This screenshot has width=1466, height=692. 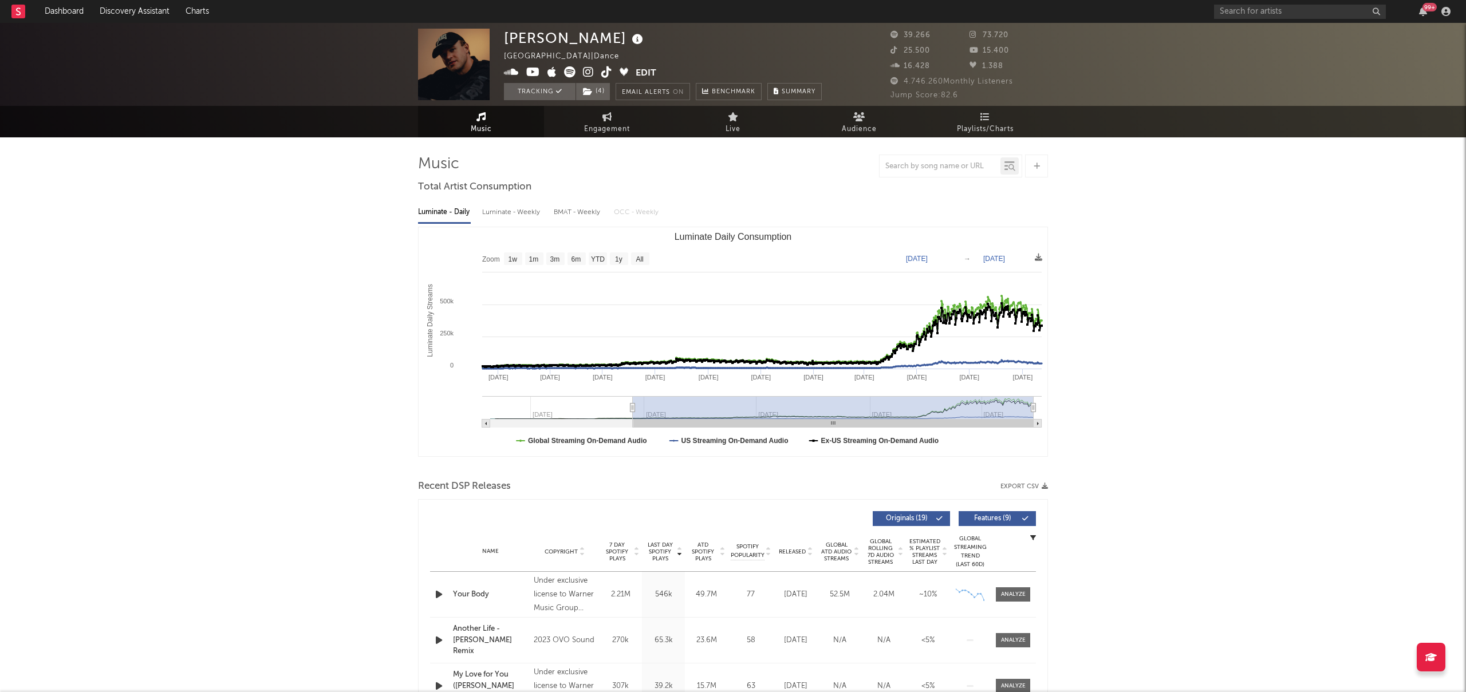 I want to click on span: 73.720, so click(x=989, y=35).